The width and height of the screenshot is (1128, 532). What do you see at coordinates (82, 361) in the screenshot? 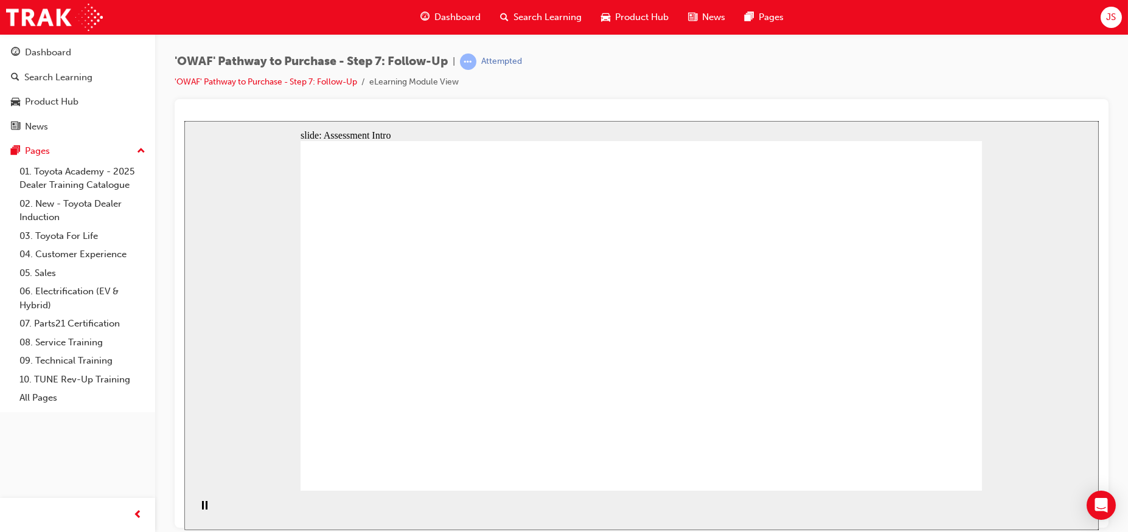
I see `a: 09. Technical Training` at bounding box center [82, 361].